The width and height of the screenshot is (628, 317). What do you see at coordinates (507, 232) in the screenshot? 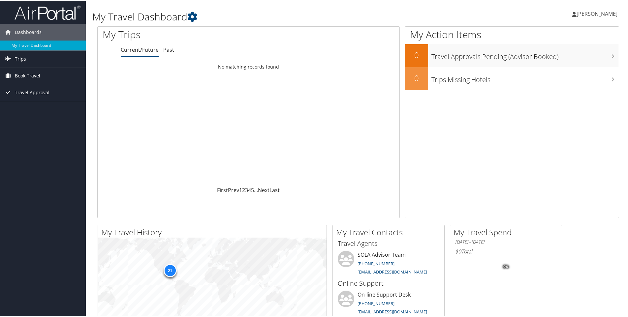
I see `h2: My Travel Spend` at bounding box center [507, 232].